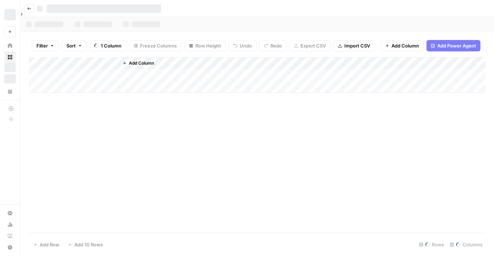 The height and width of the screenshot is (256, 494). I want to click on span: Add 10 Rows, so click(89, 245).